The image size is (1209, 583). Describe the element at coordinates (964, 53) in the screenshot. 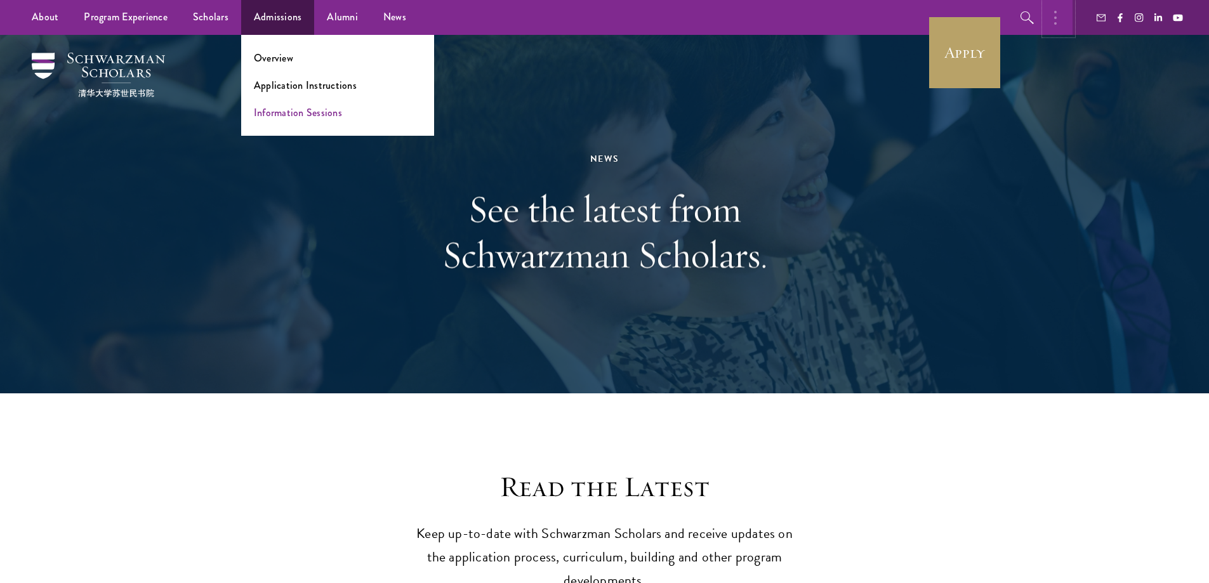

I see `a: Apply` at that location.